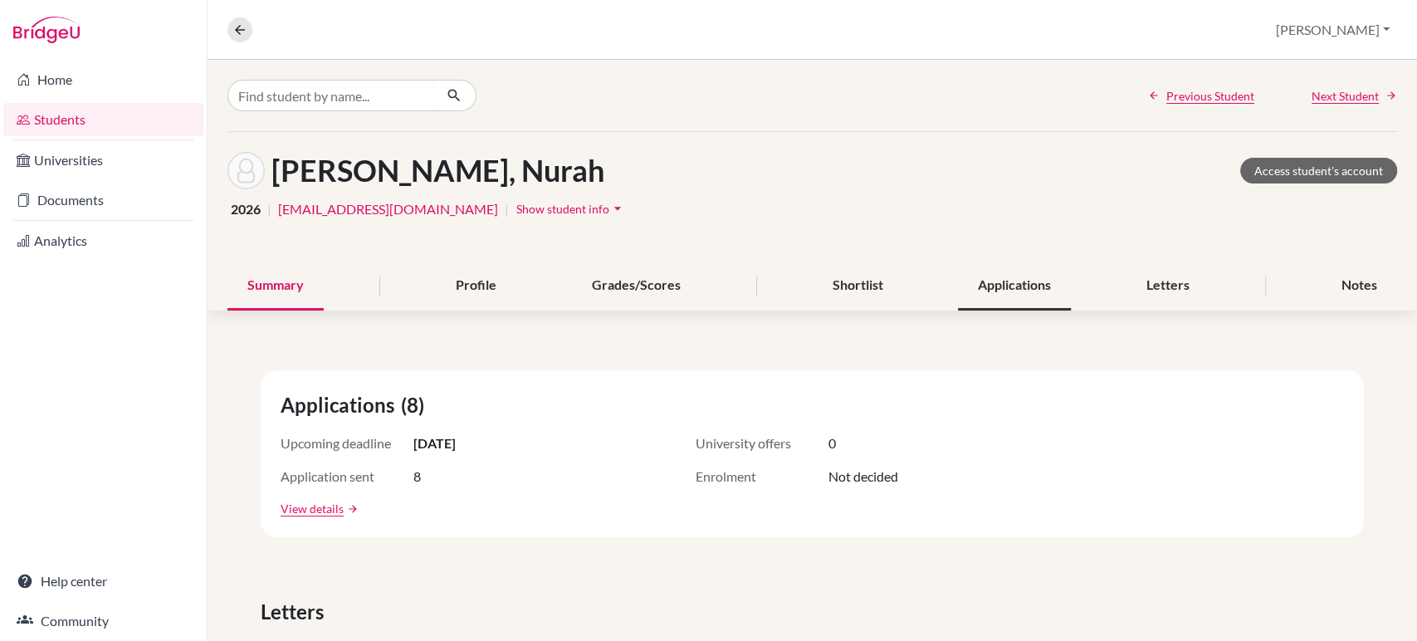 This screenshot has height=641, width=1417. I want to click on span: 8, so click(417, 476).